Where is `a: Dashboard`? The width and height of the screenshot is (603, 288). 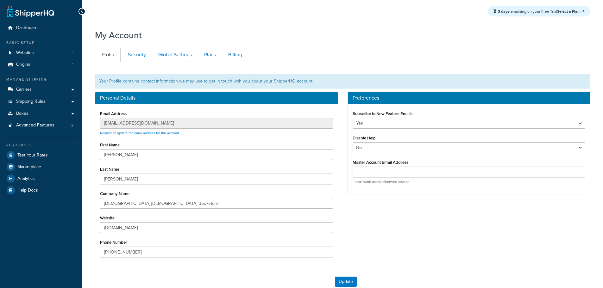
a: Dashboard is located at coordinates (41, 28).